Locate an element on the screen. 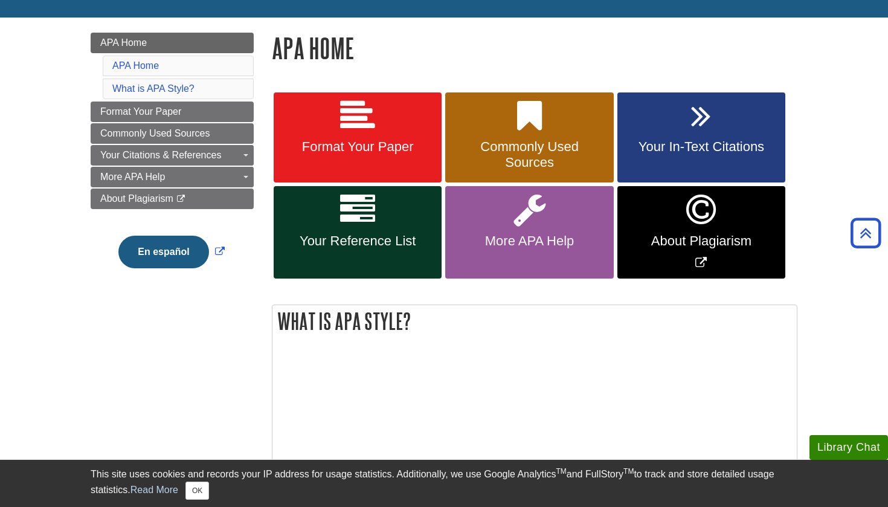 The width and height of the screenshot is (888, 507). a: Read More is located at coordinates (154, 489).